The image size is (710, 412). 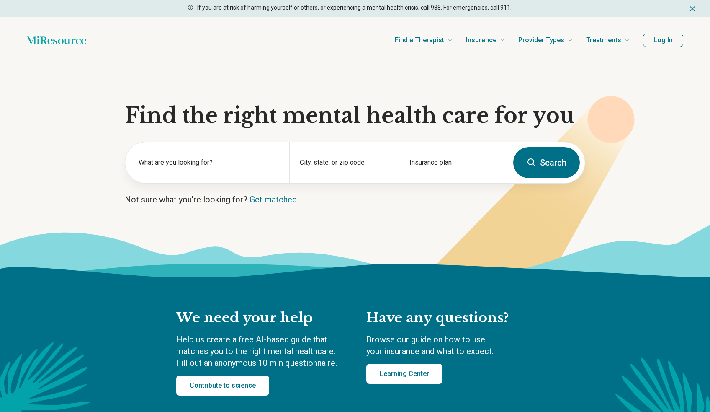 What do you see at coordinates (546, 40) in the screenshot?
I see `a: Provider Types` at bounding box center [546, 40].